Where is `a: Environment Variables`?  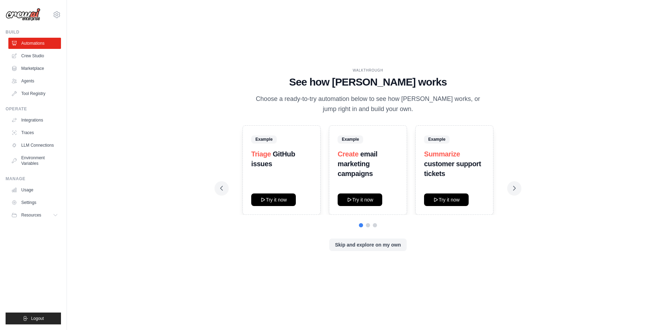 a: Environment Variables is located at coordinates (35, 160).